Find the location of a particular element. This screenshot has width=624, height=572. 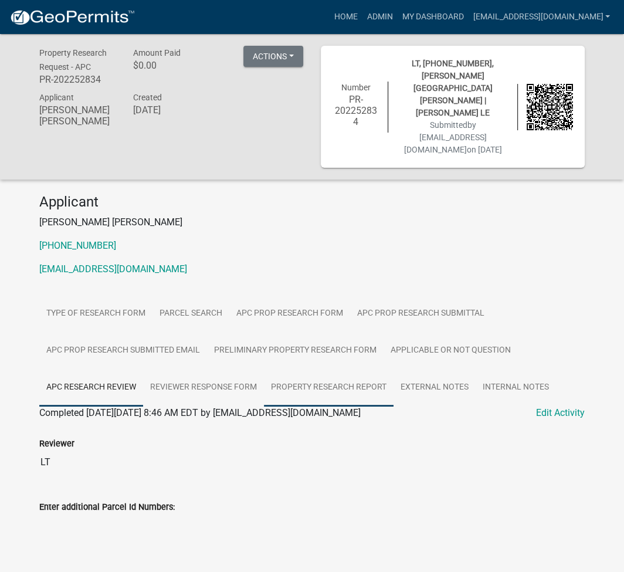

a: My Dashboard is located at coordinates (433, 17).